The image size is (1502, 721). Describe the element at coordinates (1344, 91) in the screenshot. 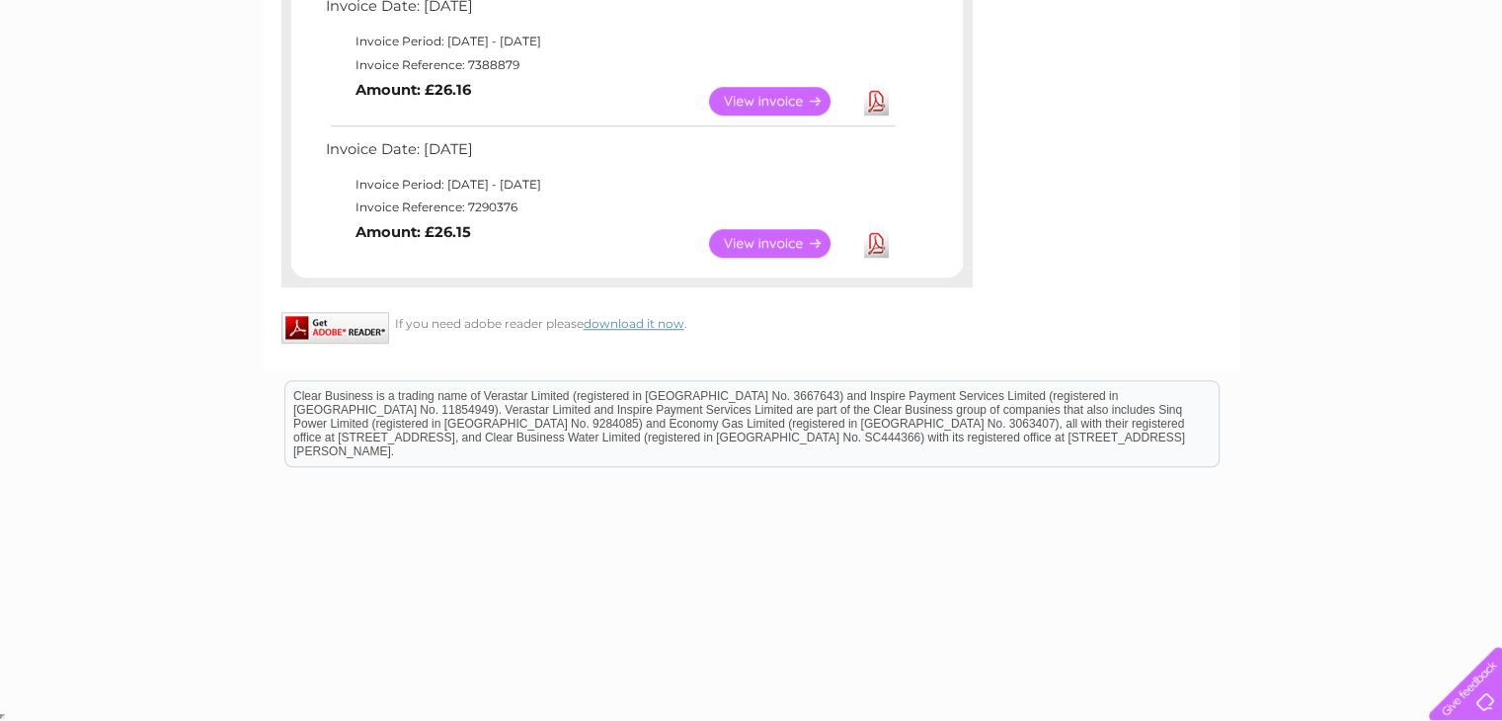

I see `a: Blog` at that location.